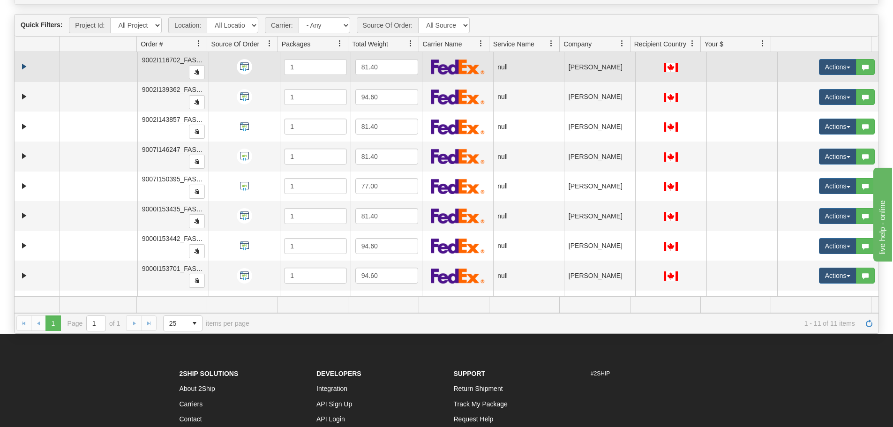  I want to click on span: select, so click(194, 323).